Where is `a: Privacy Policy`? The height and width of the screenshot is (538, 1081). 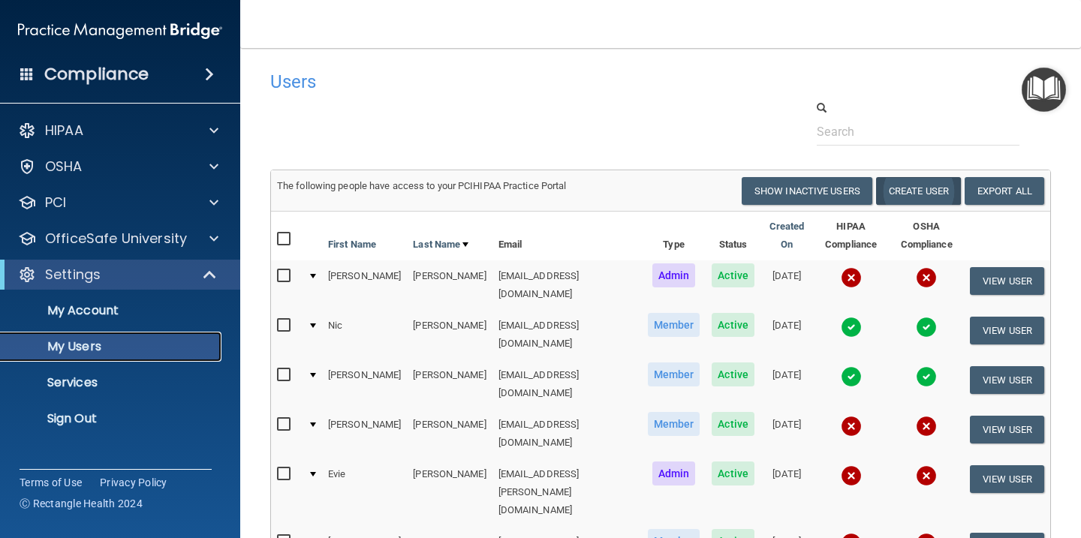 a: Privacy Policy is located at coordinates (134, 483).